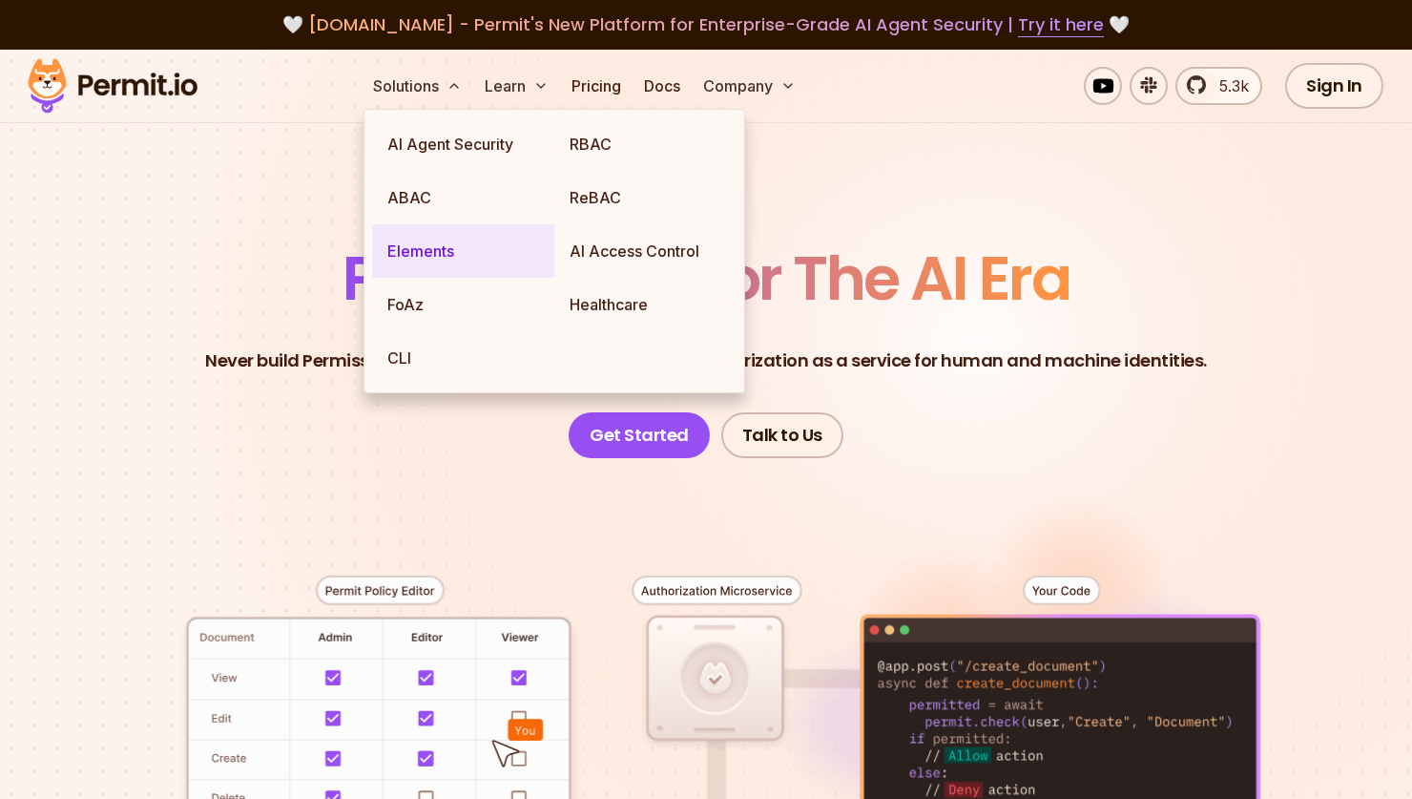  Describe the element at coordinates (1334, 86) in the screenshot. I see `a: Sign In` at that location.